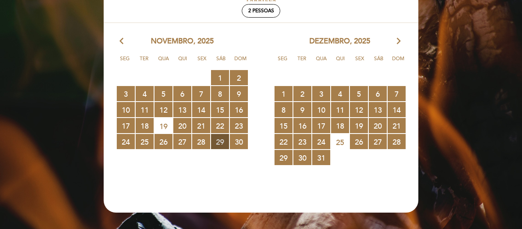  Describe the element at coordinates (340, 41) in the screenshot. I see `span: dezembro, 2025` at that location.